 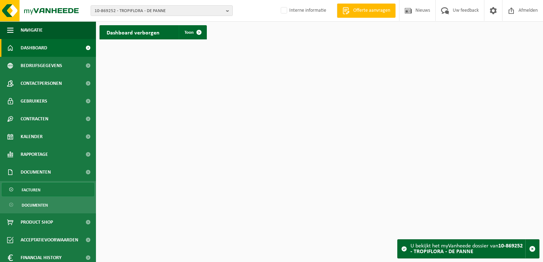 What do you see at coordinates (467, 249) in the screenshot?
I see `div: U bekijkt het myVanheede dossier van` at bounding box center [467, 249].